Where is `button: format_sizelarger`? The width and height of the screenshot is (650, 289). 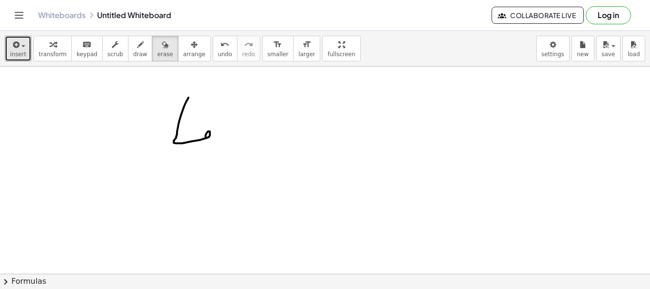 button: format_sizelarger is located at coordinates (307, 49).